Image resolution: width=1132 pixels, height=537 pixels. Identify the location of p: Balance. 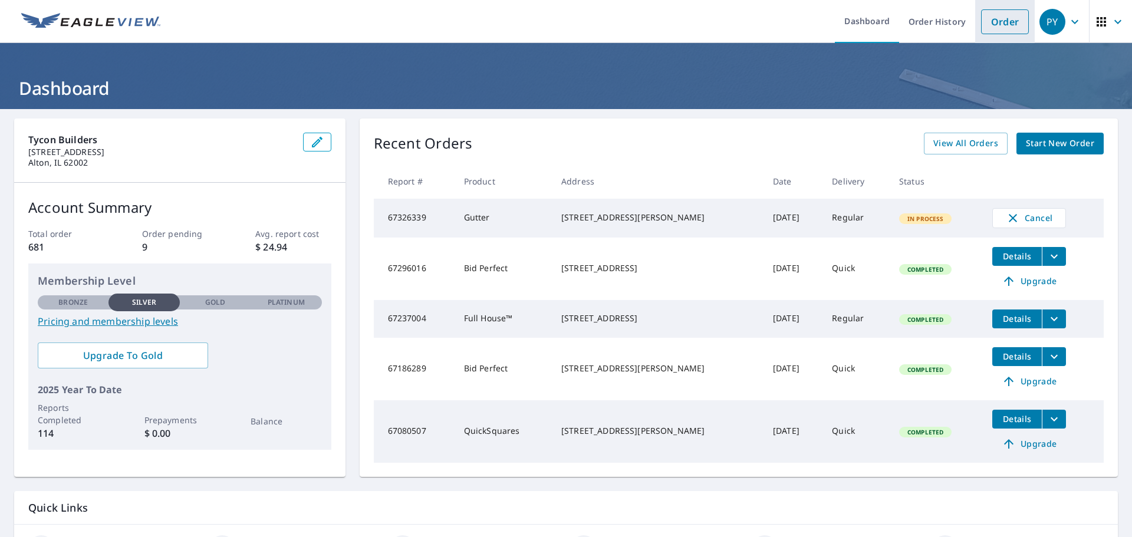
(286, 421).